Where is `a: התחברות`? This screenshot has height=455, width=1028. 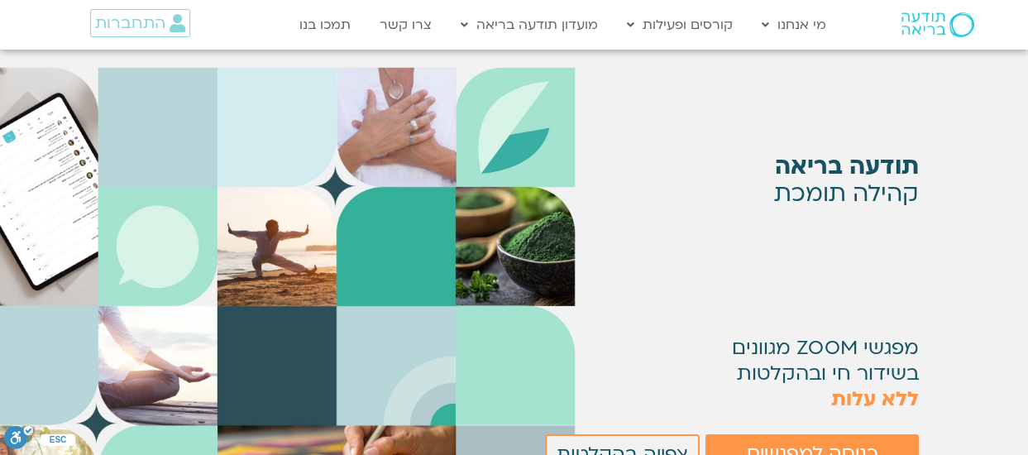
a: התחברות is located at coordinates (140, 23).